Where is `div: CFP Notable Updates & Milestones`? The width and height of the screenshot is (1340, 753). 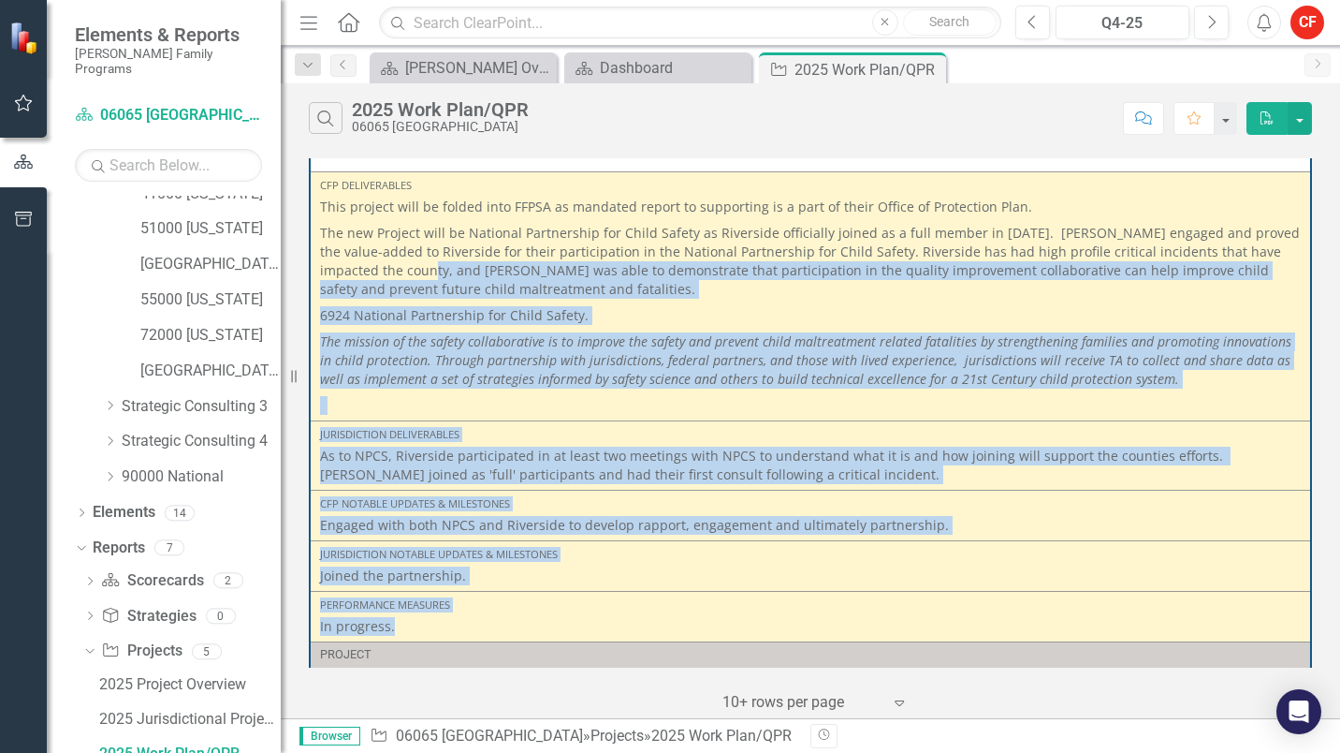
div: CFP Notable Updates & Milestones is located at coordinates (811, 504).